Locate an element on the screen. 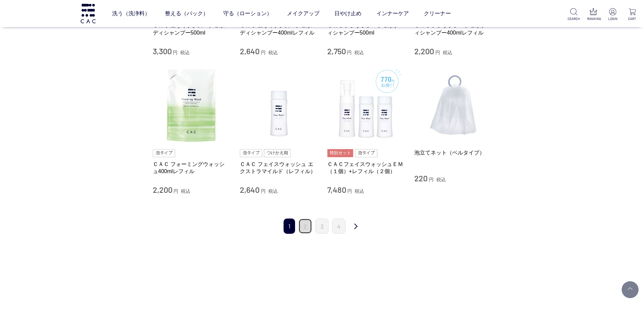 Image resolution: width=644 pixels, height=309 pixels. img: logo is located at coordinates (88, 13).